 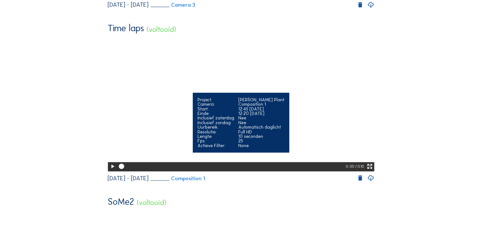 I want to click on div: Automatisch daglicht, so click(x=261, y=127).